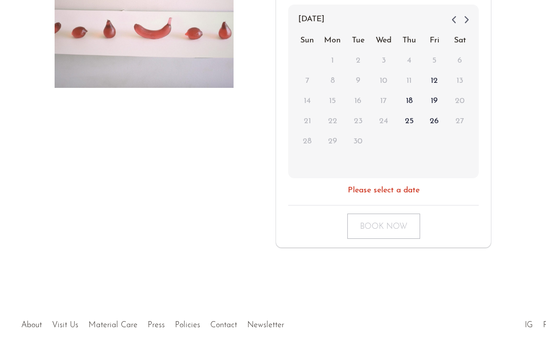 This screenshot has width=546, height=357. I want to click on ul: Quick links, so click(153, 323).